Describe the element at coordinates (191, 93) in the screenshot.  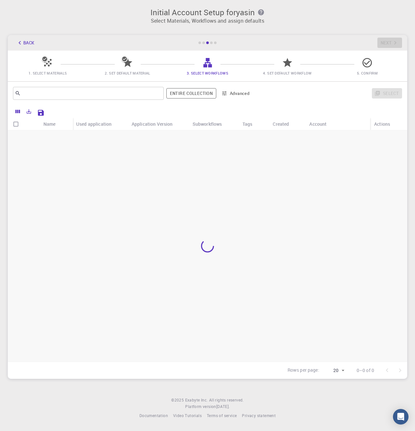
I see `span: Filter throughout whole library including sets (folders)` at that location.